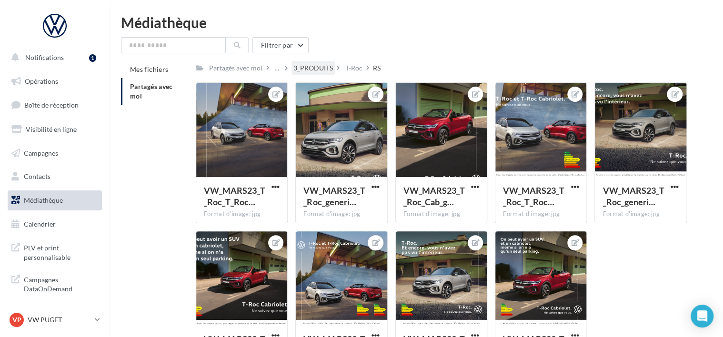  What do you see at coordinates (313, 68) in the screenshot?
I see `div: 3_PRODUITS` at bounding box center [313, 68].